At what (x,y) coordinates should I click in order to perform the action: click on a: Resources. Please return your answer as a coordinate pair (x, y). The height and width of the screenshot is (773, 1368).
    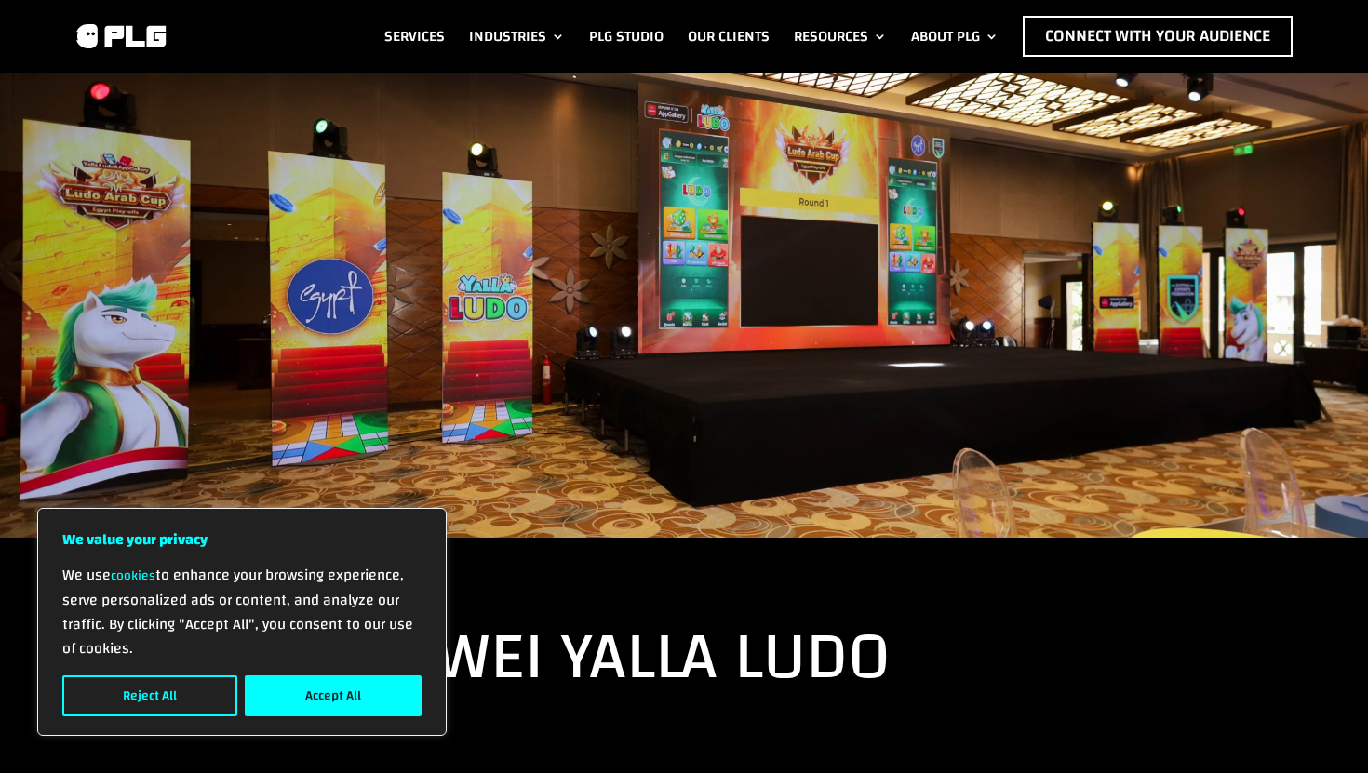
    Looking at the image, I should click on (840, 36).